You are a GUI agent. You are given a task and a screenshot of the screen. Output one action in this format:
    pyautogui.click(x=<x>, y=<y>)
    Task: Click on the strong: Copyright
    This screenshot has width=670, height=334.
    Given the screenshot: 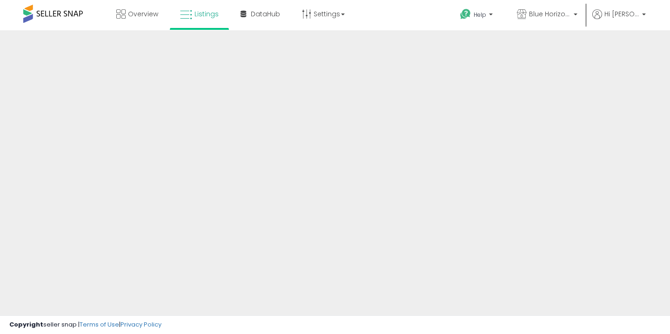 What is the action you would take?
    pyautogui.click(x=26, y=324)
    